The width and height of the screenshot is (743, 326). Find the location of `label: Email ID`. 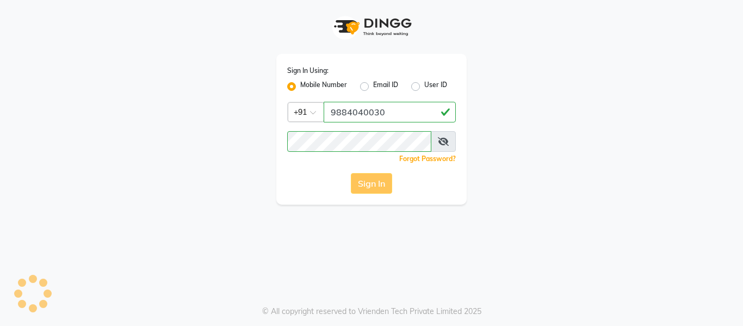

label: Email ID is located at coordinates (386, 87).